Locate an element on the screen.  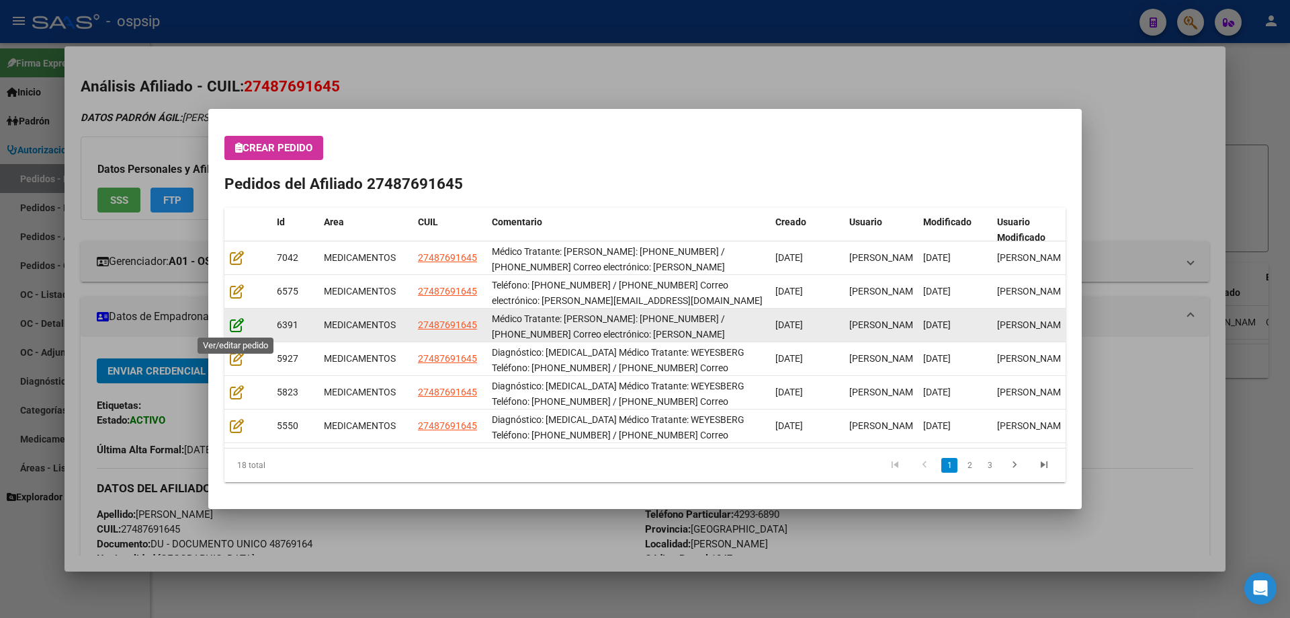
span: 6391 is located at coordinates (288, 325).